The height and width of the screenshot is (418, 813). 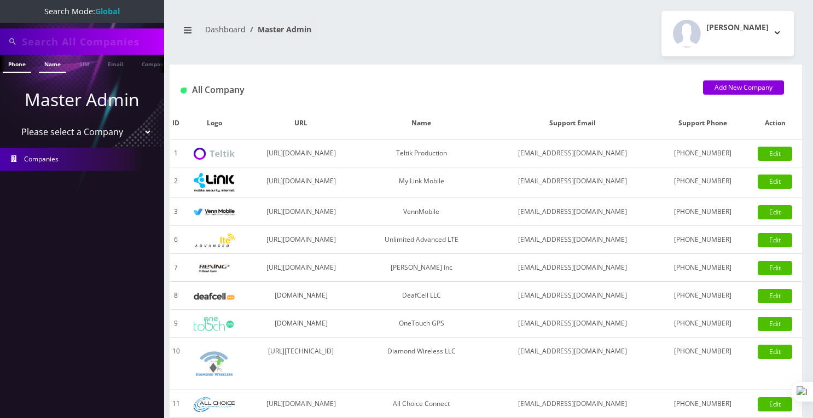 What do you see at coordinates (214, 212) in the screenshot?
I see `img: VennMobile` at bounding box center [214, 212].